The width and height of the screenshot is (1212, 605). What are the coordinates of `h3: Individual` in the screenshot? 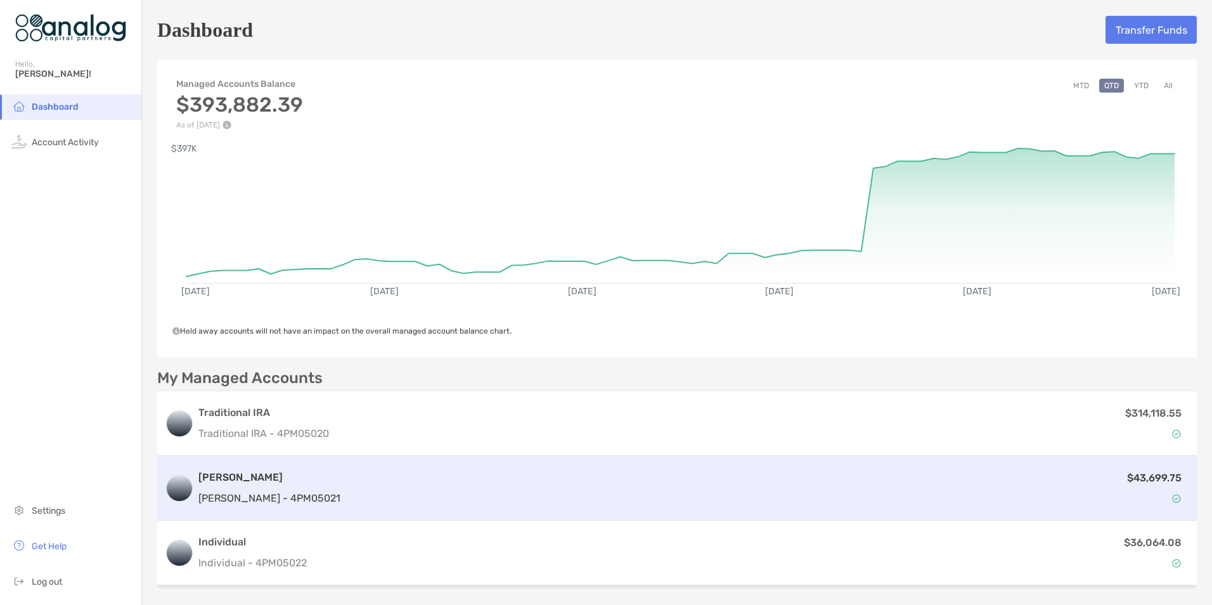 It's located at (252, 542).